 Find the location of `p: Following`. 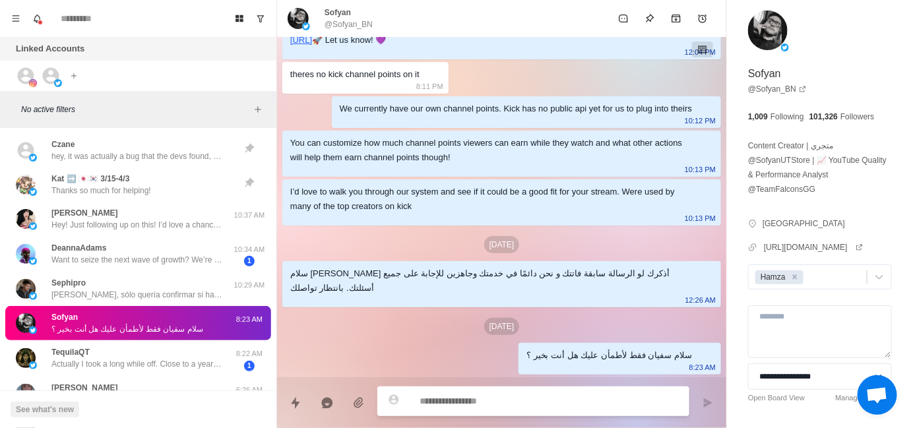

p: Following is located at coordinates (787, 117).